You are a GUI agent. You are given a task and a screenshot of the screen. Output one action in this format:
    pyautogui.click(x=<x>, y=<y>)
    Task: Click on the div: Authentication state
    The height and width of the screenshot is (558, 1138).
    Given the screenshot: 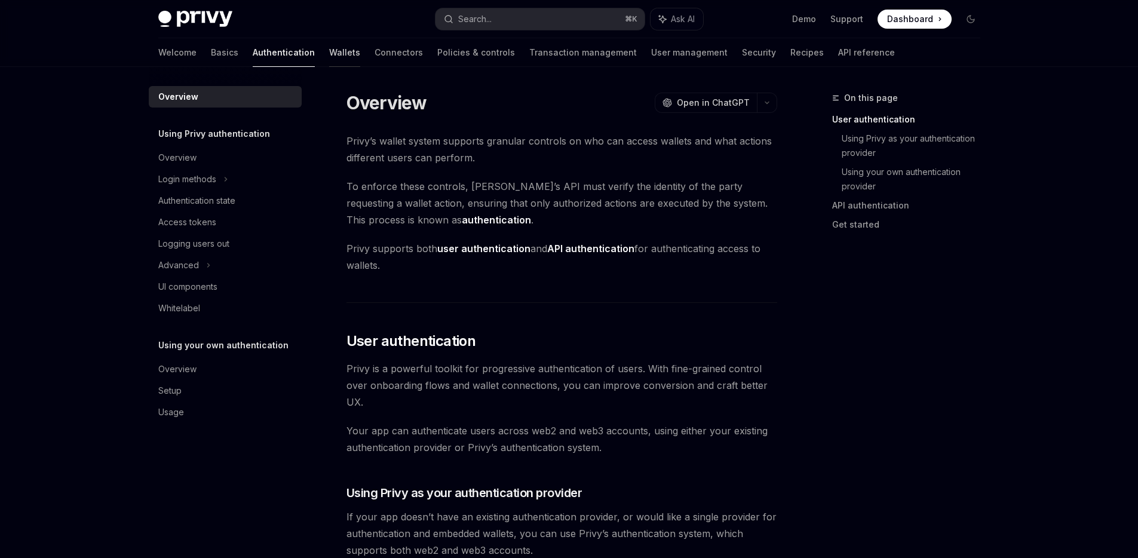 What is the action you would take?
    pyautogui.click(x=196, y=201)
    